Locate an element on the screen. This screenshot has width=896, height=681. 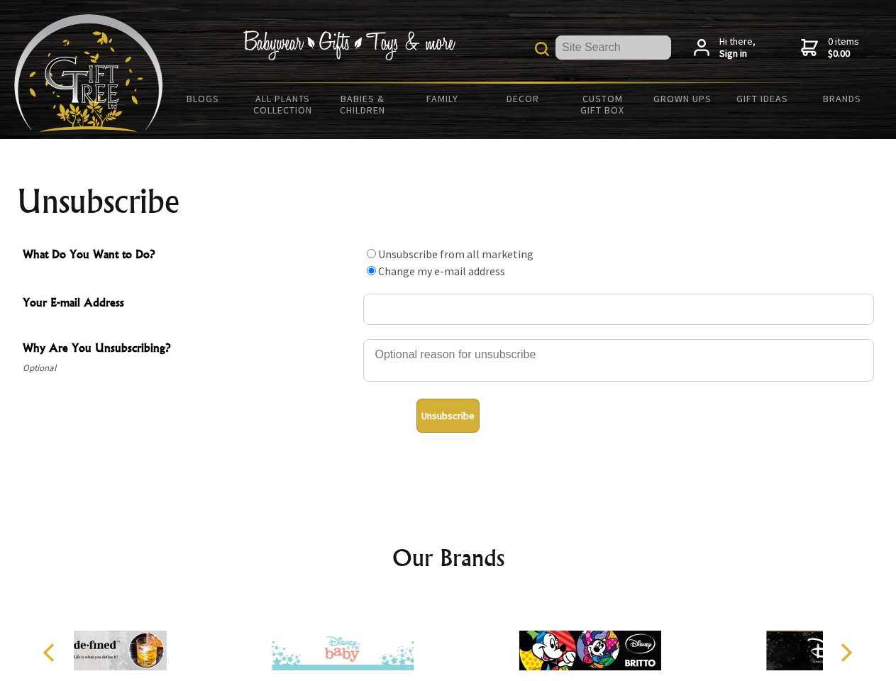
a: 0 items$0.00 is located at coordinates (830, 48).